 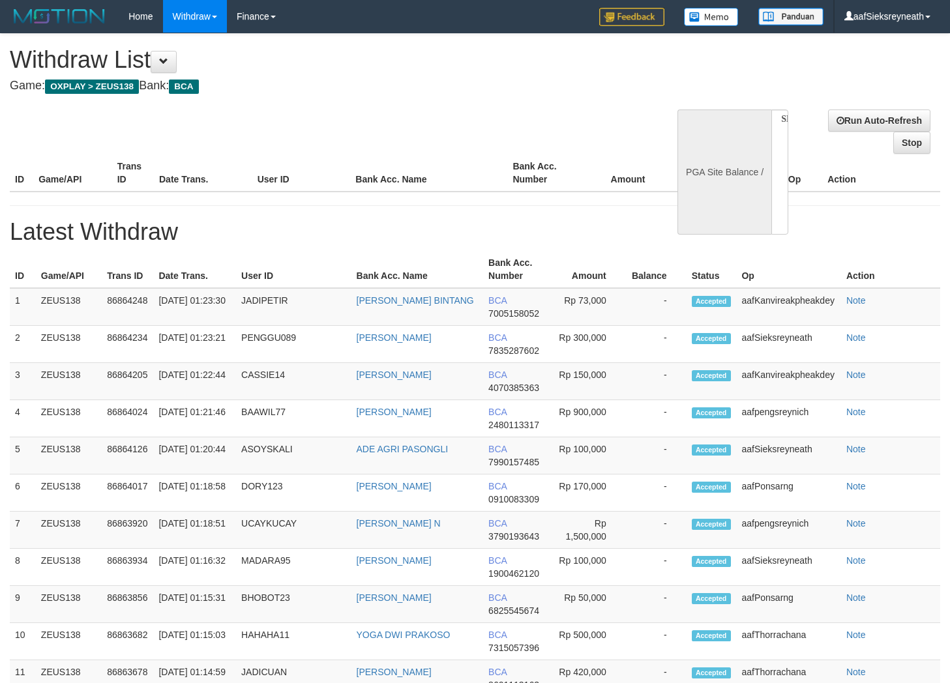 What do you see at coordinates (23, 530) in the screenshot?
I see `td: 7` at bounding box center [23, 530].